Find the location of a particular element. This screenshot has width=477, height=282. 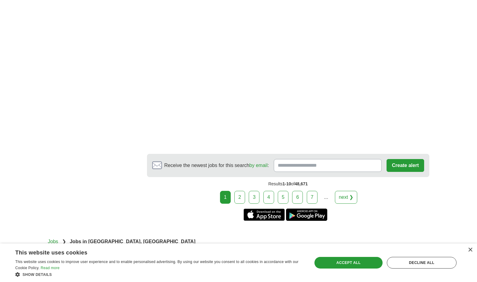

span: 48,671 is located at coordinates (301, 184).